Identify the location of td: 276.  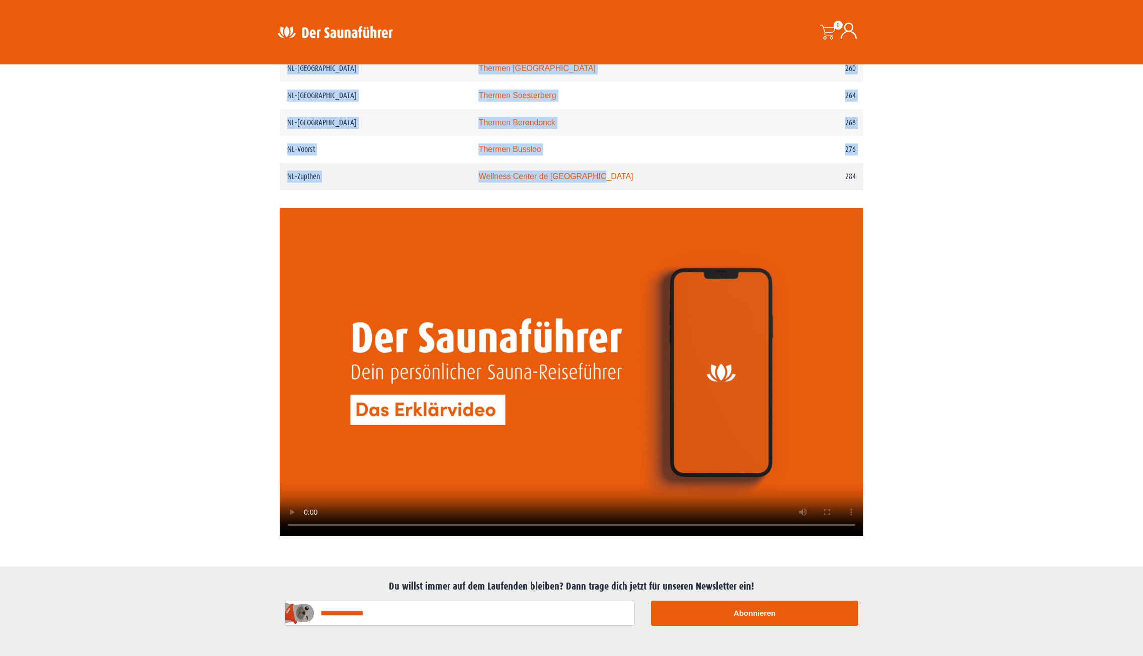
(811, 149).